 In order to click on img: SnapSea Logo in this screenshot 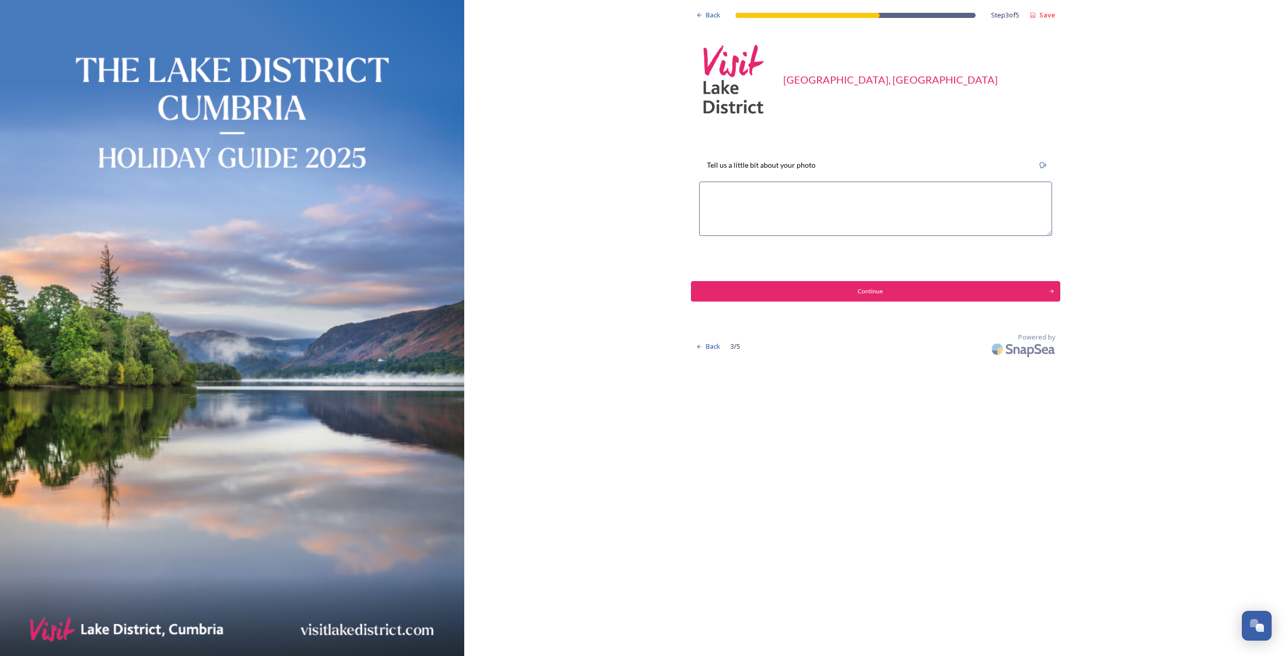, I will do `click(1024, 349)`.